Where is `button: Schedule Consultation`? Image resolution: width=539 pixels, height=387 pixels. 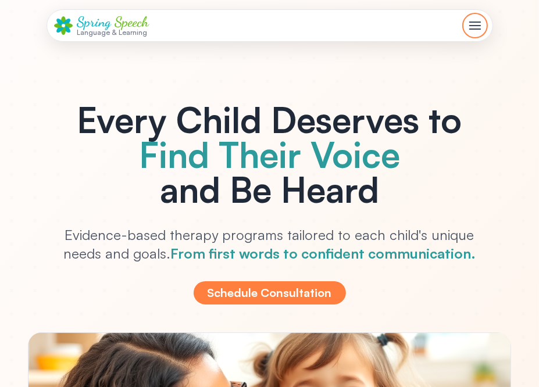
button: Schedule Consultation is located at coordinates (270, 293).